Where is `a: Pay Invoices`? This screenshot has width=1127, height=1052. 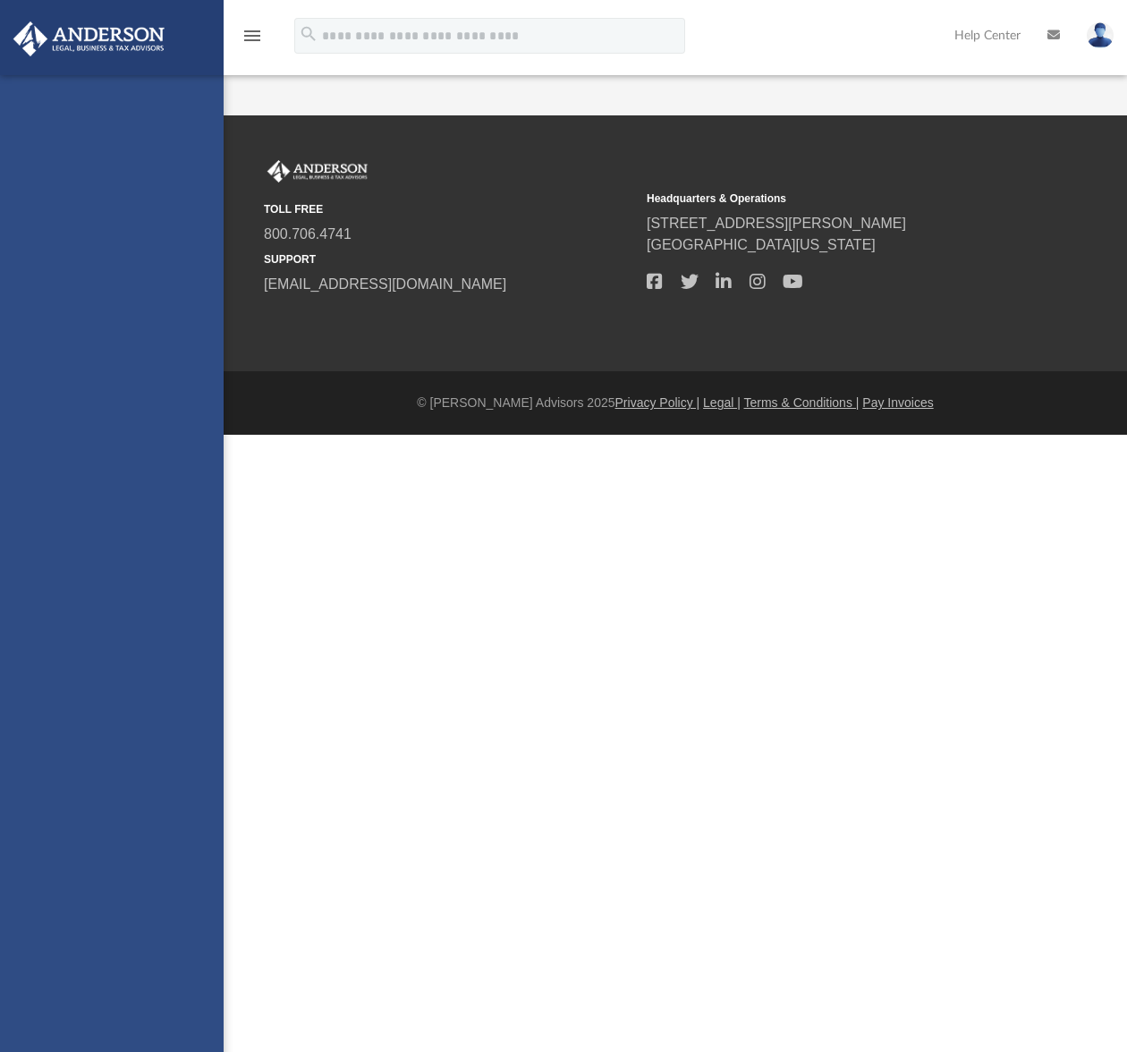
a: Pay Invoices is located at coordinates (897, 402).